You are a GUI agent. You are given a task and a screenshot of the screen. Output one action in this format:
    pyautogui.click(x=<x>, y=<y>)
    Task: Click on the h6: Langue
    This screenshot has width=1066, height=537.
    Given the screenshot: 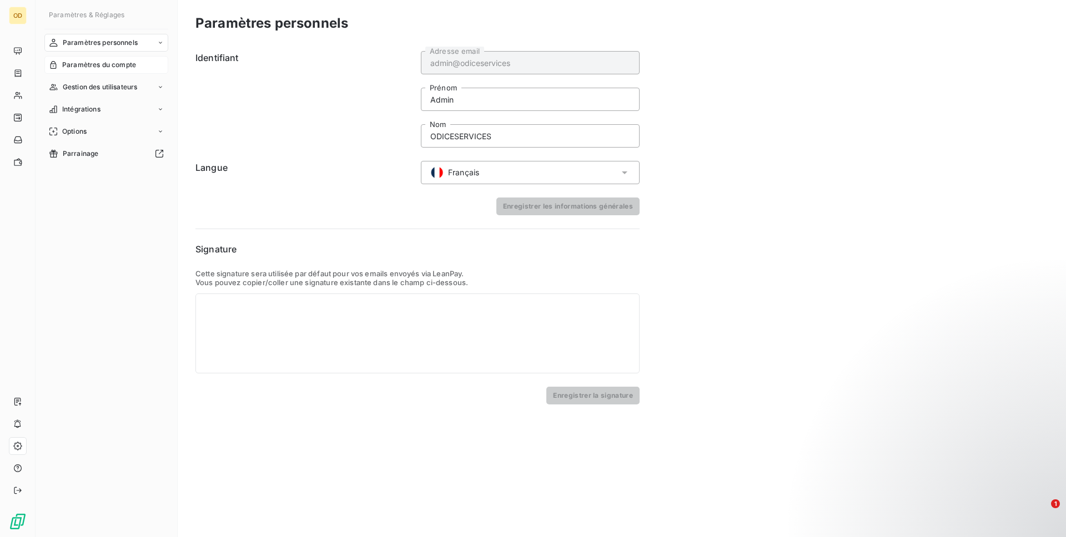 What is the action you would take?
    pyautogui.click(x=305, y=173)
    